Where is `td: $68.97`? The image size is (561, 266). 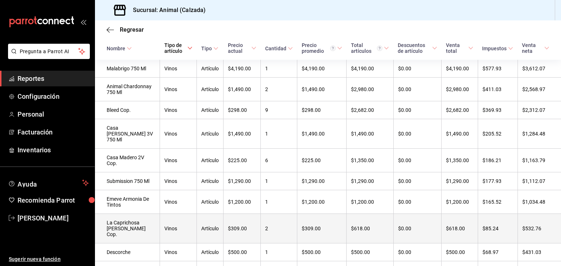
td: $68.97 is located at coordinates (497, 253).